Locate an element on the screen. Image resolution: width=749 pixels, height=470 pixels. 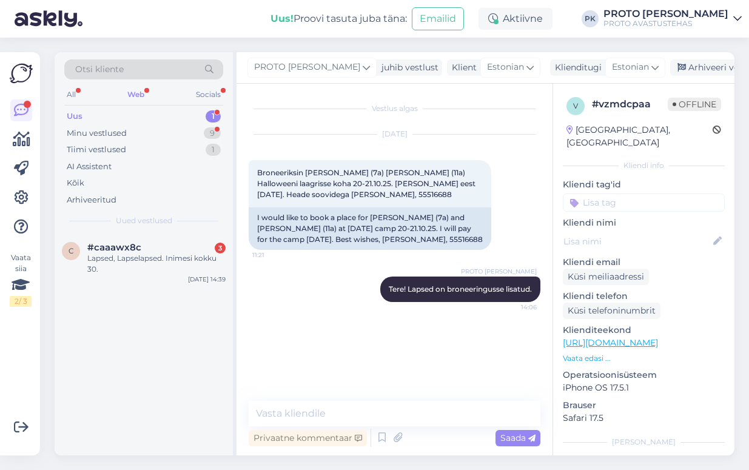
p: Kliendi tag'id is located at coordinates (644, 184).